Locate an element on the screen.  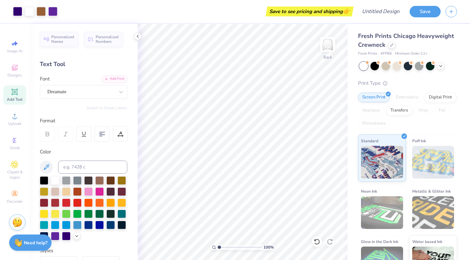
div: Styles is located at coordinates (84, 250).